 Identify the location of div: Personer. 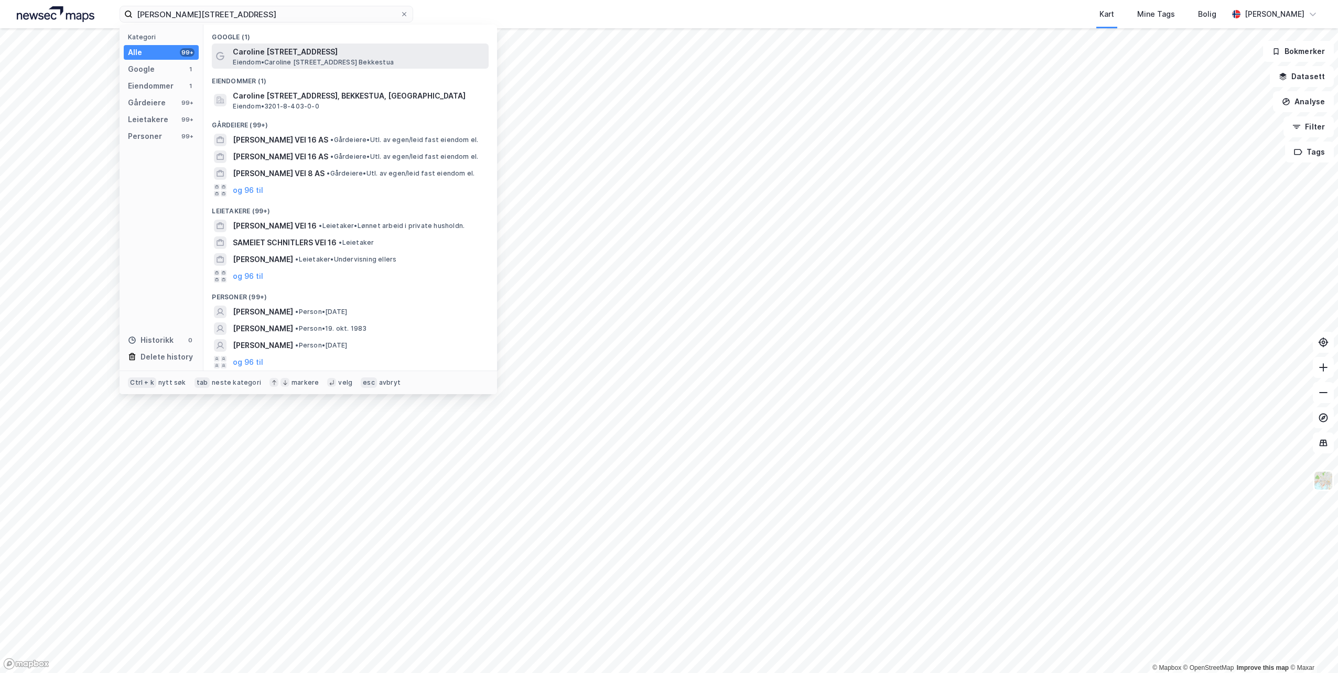
(145, 136).